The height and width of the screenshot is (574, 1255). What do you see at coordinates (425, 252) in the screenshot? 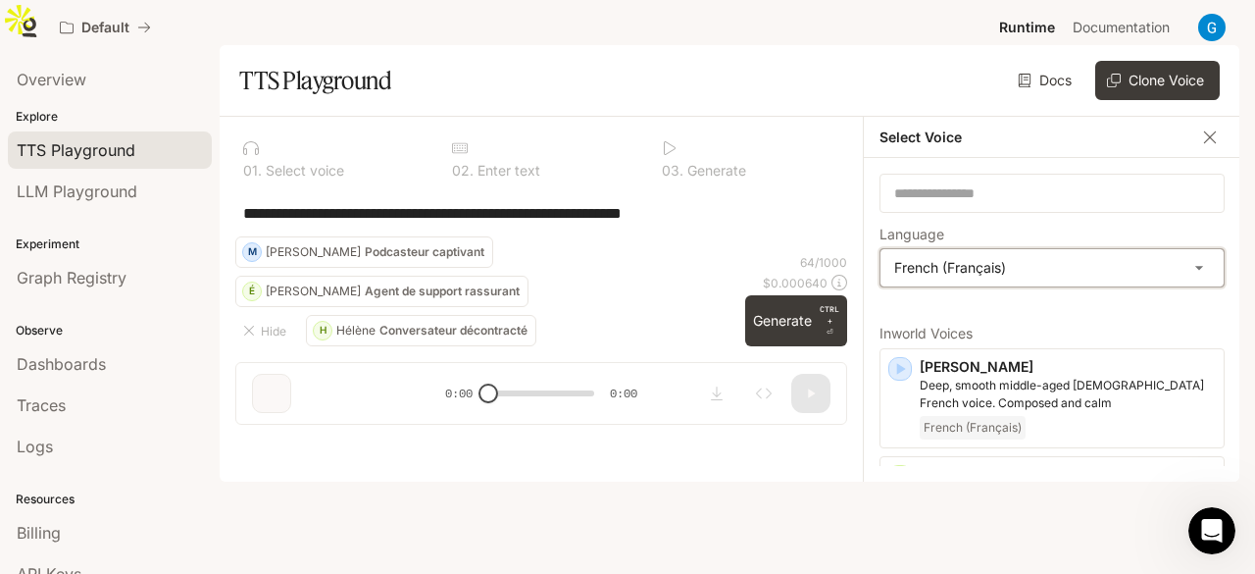
I see `p: Podcasteur captivant` at bounding box center [425, 252].